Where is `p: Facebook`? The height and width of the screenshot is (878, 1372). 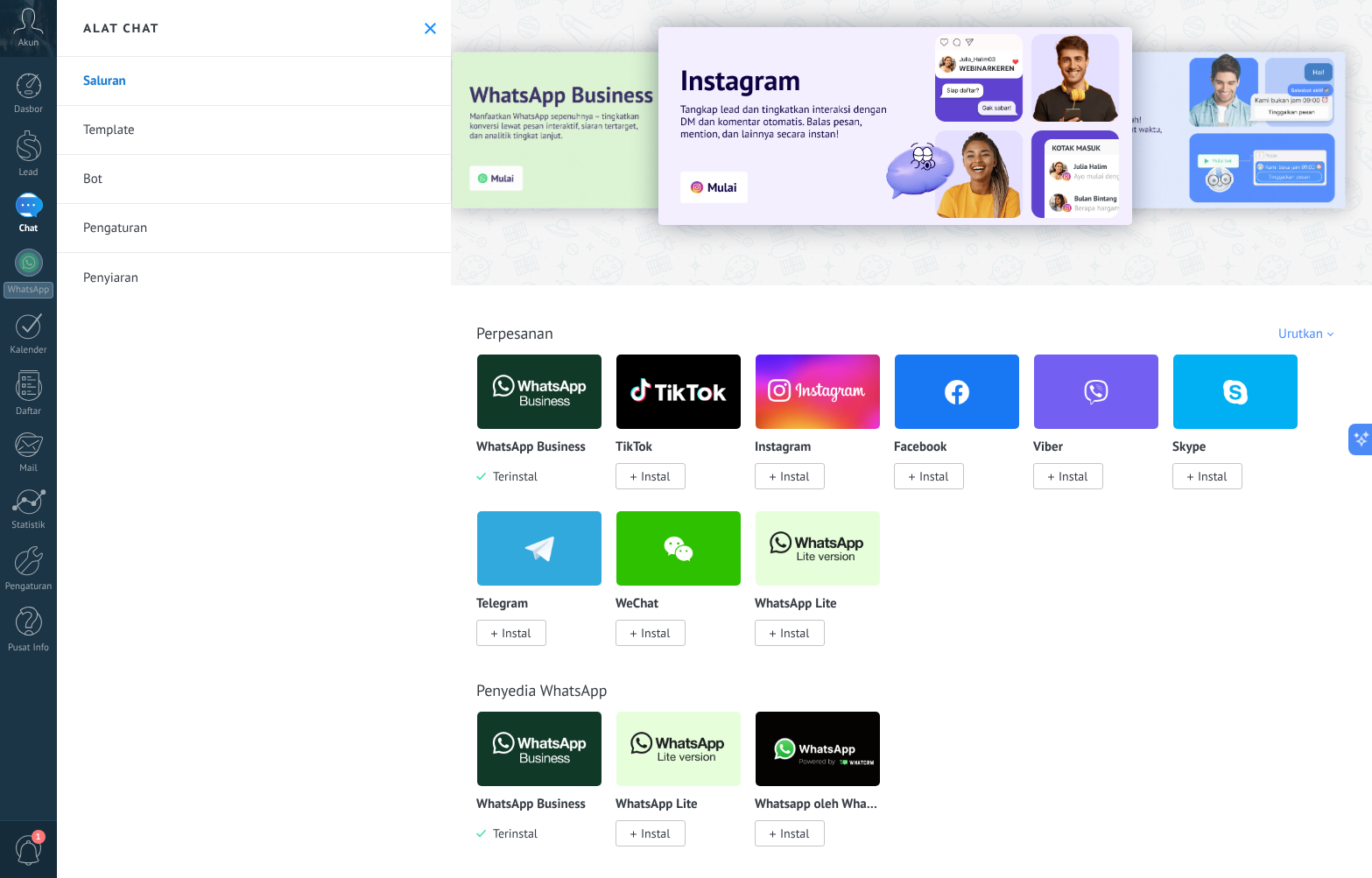
p: Facebook is located at coordinates (920, 447).